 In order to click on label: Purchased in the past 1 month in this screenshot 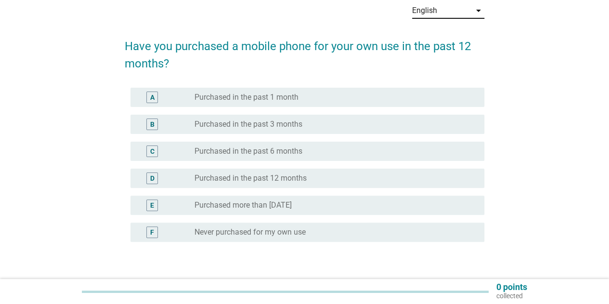, I will do `click(247, 97)`.